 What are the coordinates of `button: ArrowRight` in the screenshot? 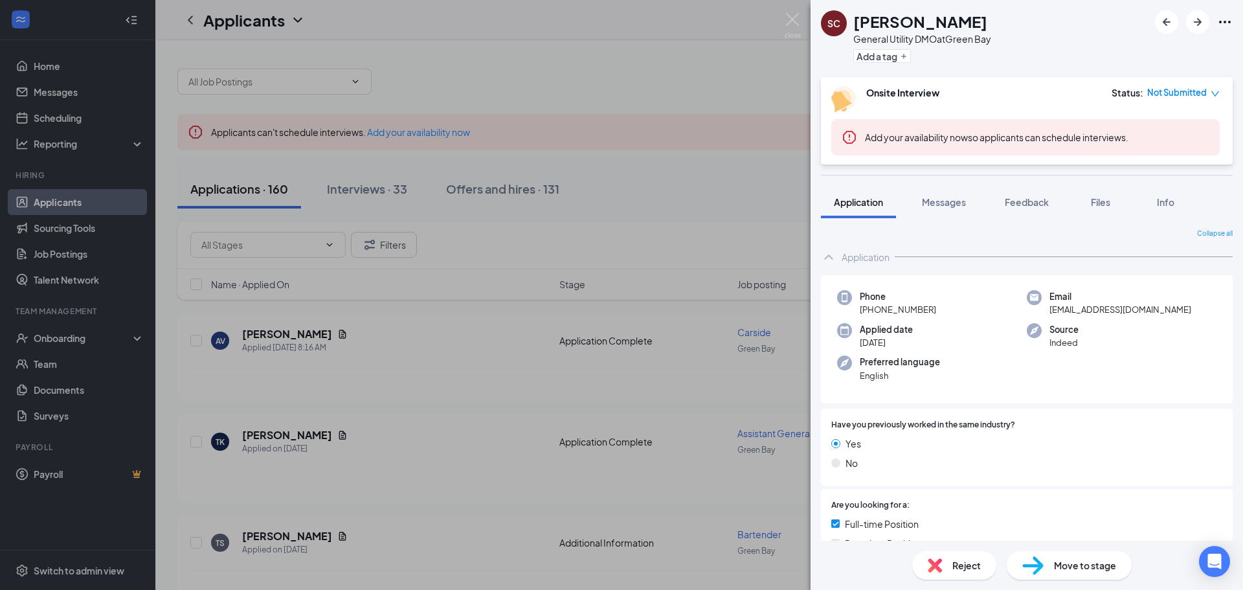 It's located at (1198, 22).